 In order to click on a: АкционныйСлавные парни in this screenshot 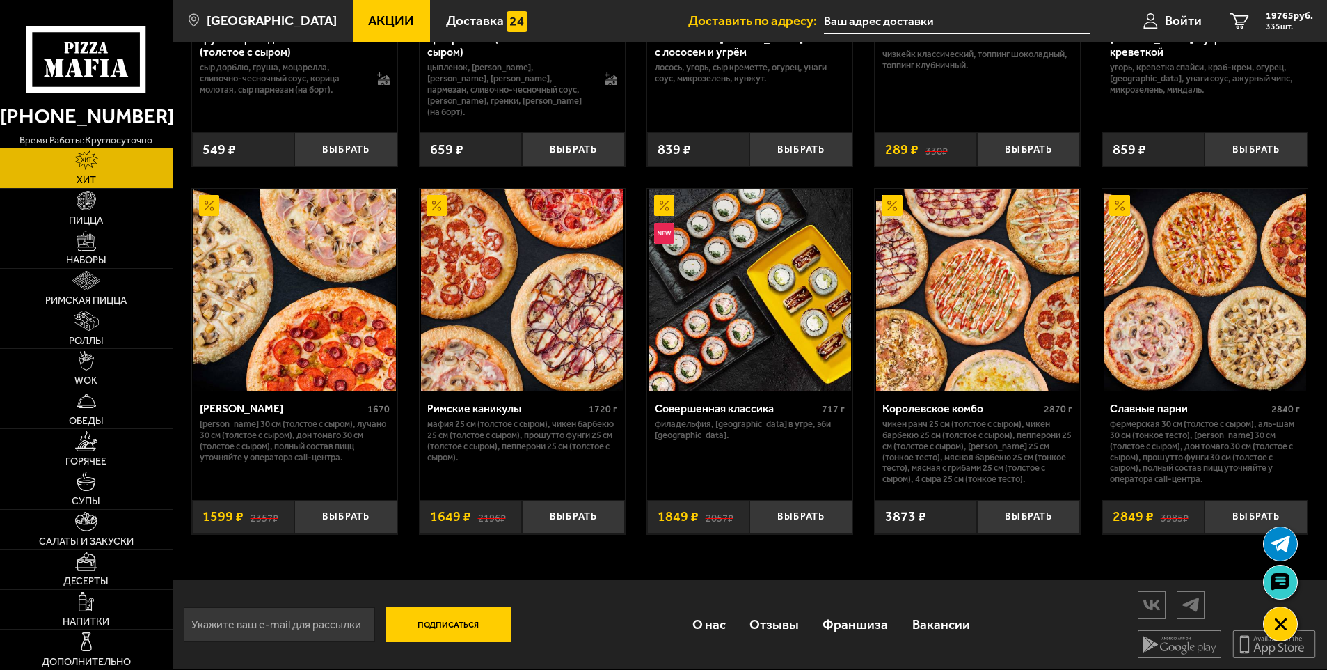, I will do `click(1205, 290)`.